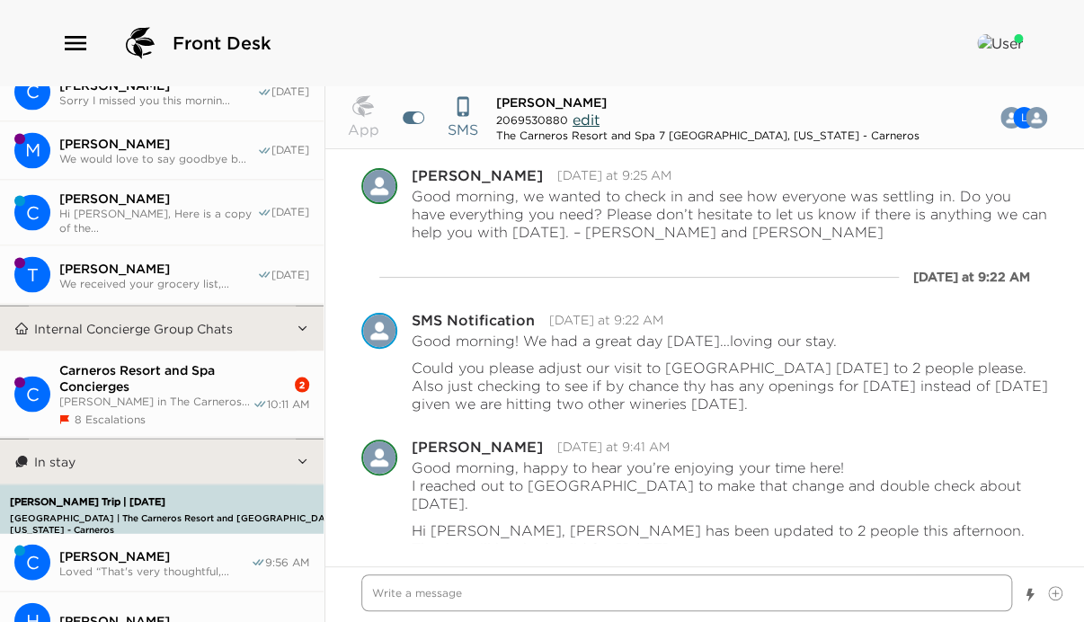  Describe the element at coordinates (32, 150) in the screenshot. I see `div: M` at that location.